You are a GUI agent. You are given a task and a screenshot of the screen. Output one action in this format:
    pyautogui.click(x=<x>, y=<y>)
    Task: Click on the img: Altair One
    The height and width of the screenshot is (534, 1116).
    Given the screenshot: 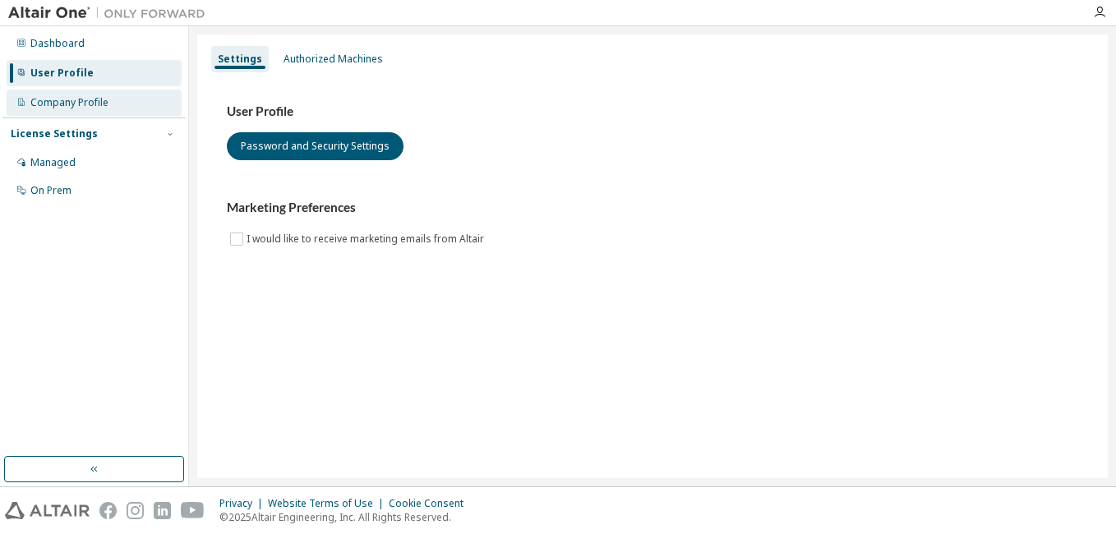 What is the action you would take?
    pyautogui.click(x=111, y=13)
    